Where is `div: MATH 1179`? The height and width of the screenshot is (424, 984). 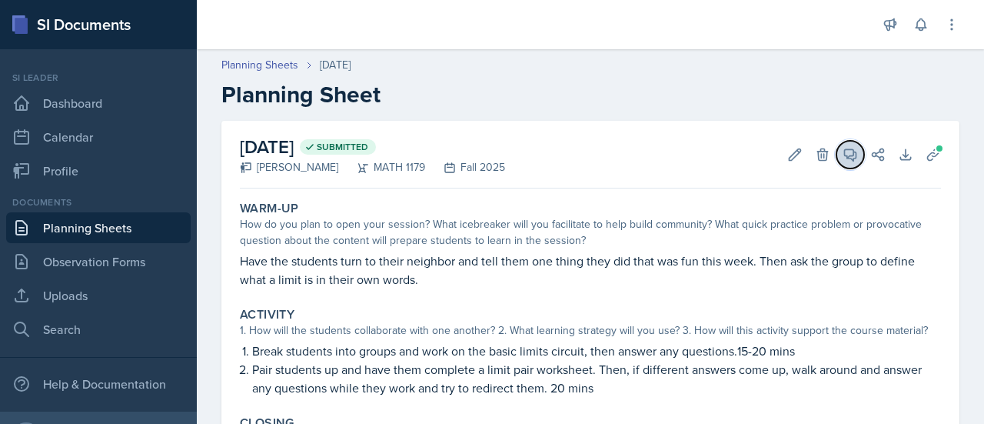 div: MATH 1179 is located at coordinates (381, 167).